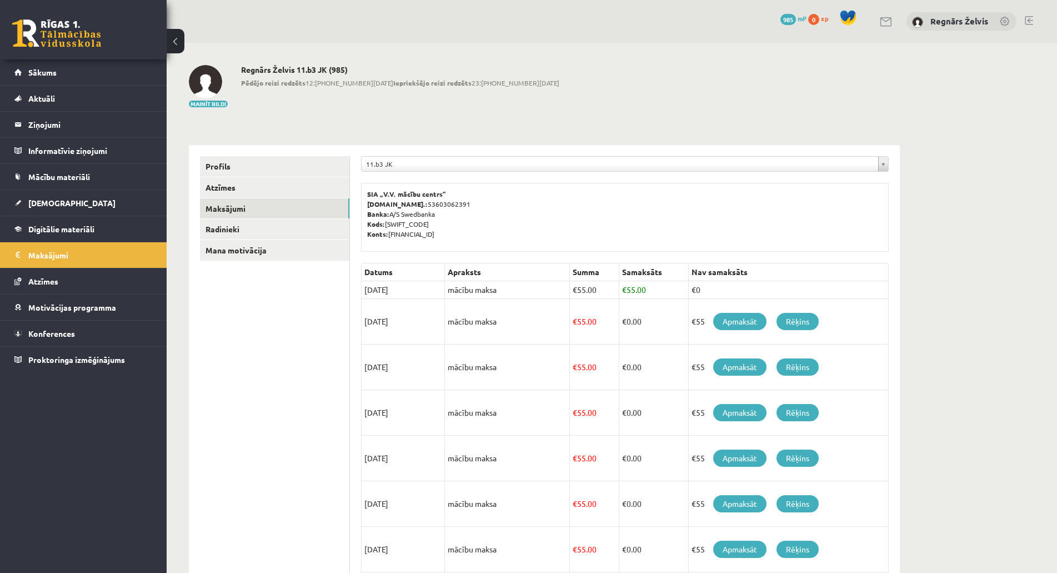 The height and width of the screenshot is (573, 1057). What do you see at coordinates (653, 272) in the screenshot?
I see `th: Samaksāts` at bounding box center [653, 272].